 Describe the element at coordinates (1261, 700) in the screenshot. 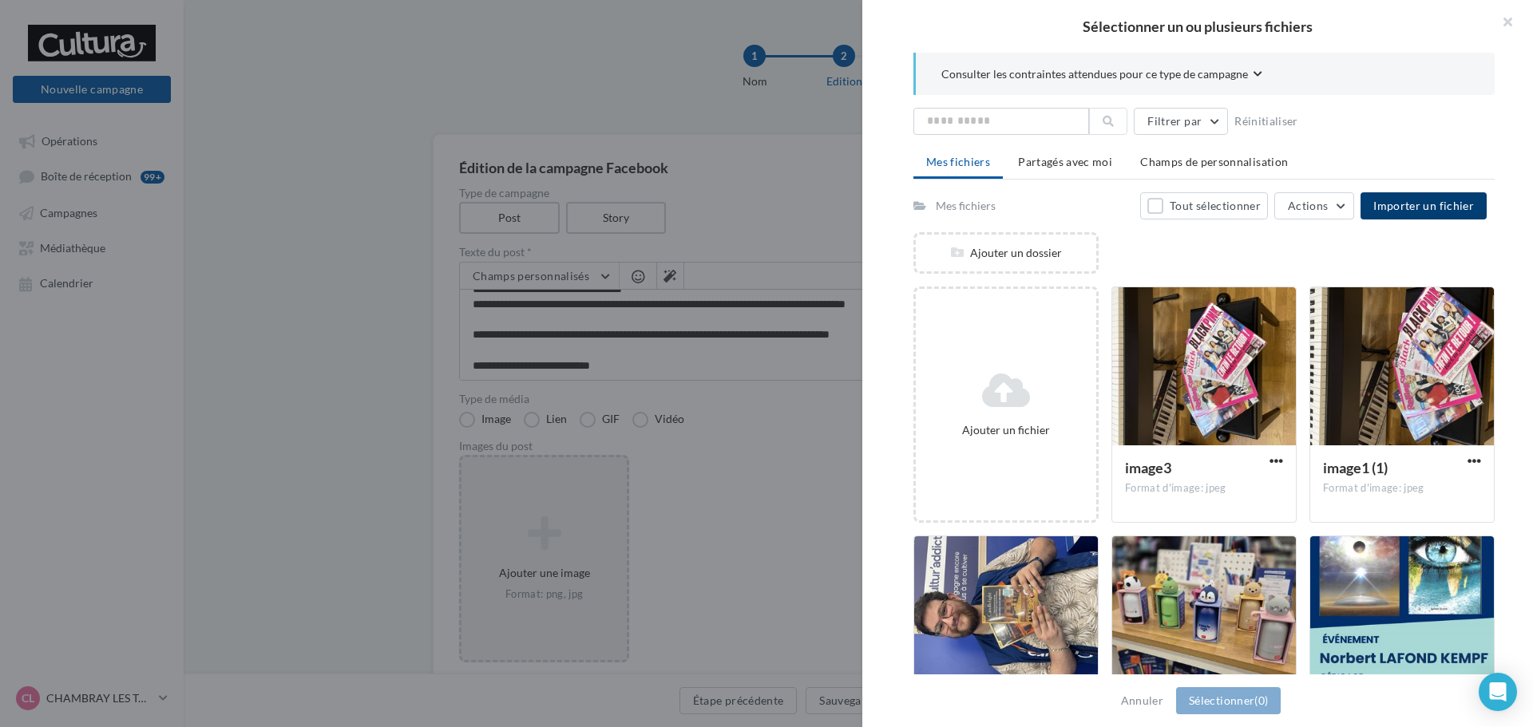

I see `span: (0)` at that location.